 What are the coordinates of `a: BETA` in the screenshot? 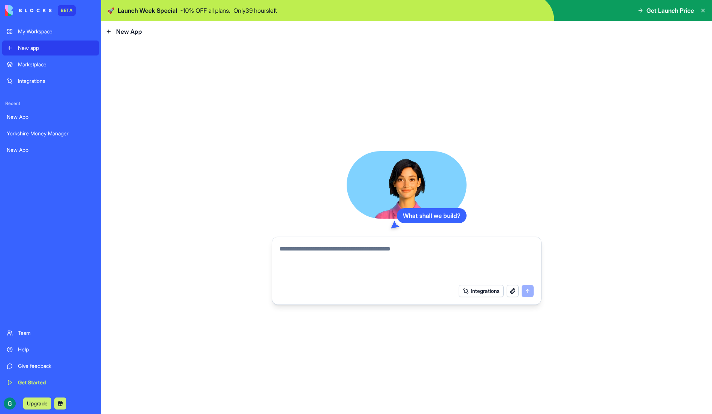 It's located at (40, 10).